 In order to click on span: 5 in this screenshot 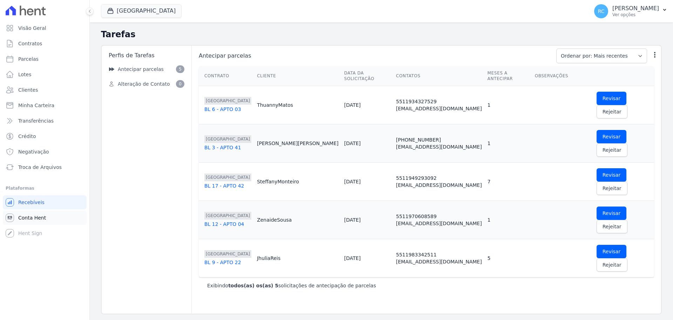, I will do `click(180, 69)`.